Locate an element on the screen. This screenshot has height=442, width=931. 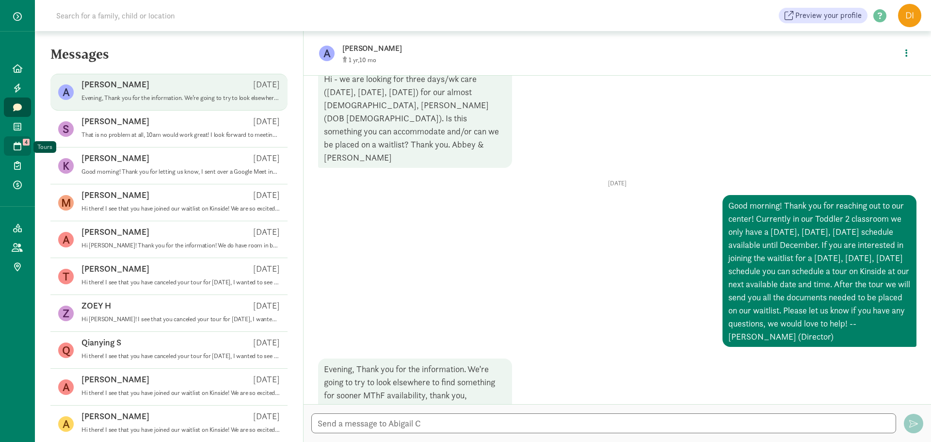
p: Evening, Thank you for the information. We’re going to try to look elsewhere to find something fo... is located at coordinates (180, 98).